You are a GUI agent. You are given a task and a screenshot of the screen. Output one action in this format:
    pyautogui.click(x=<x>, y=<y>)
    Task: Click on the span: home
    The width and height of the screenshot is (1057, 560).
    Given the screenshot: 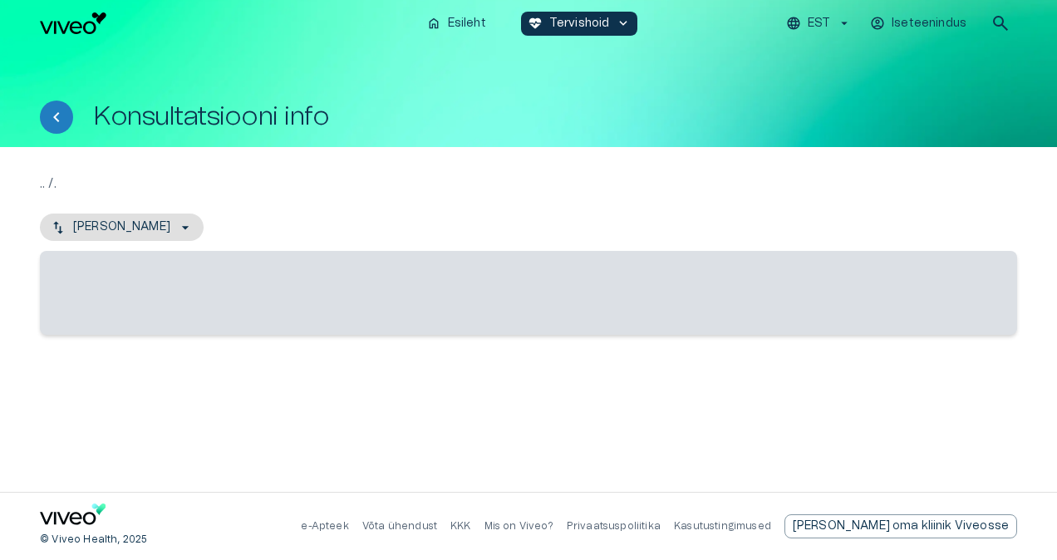 What is the action you would take?
    pyautogui.click(x=434, y=23)
    